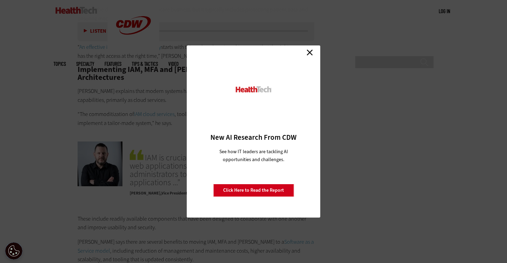 The height and width of the screenshot is (263, 507). I want to click on img: HealthTech_0.png, so click(253, 89).